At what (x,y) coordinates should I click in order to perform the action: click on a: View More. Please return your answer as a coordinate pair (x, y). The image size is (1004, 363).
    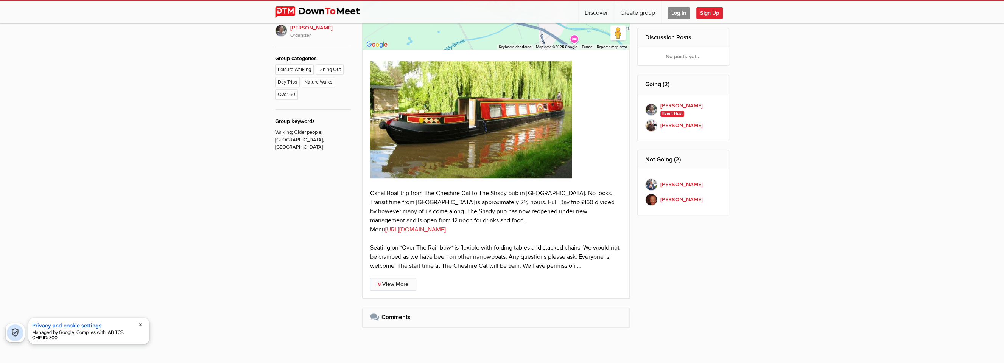
    Looking at the image, I should click on (393, 285).